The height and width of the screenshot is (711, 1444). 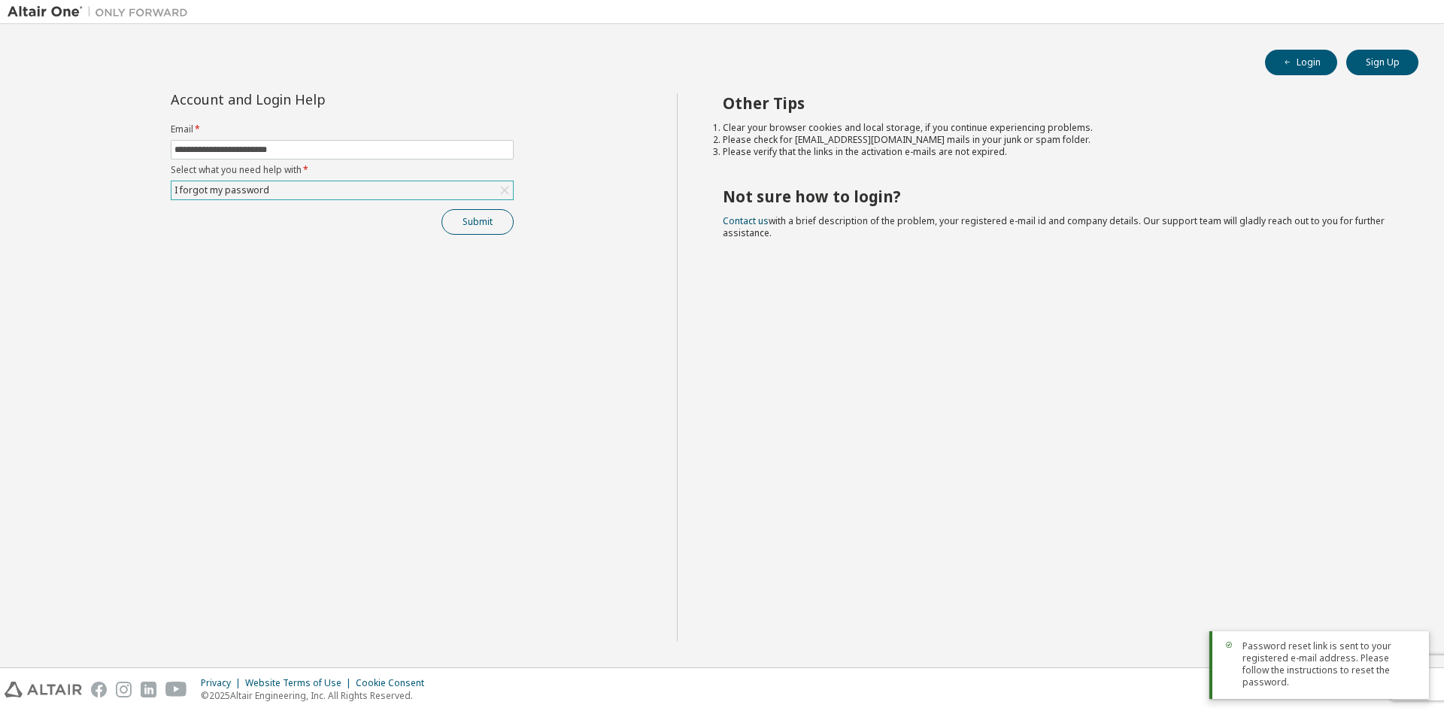 What do you see at coordinates (148, 689) in the screenshot?
I see `img: linkedin.svg` at bounding box center [148, 689].